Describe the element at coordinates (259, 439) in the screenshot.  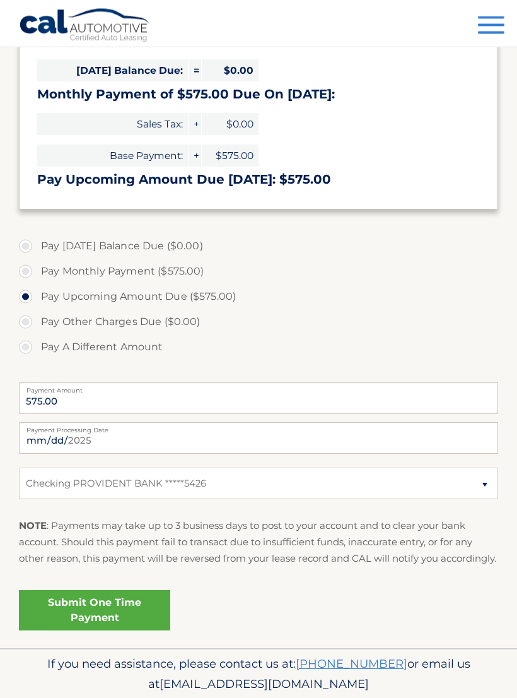
I see `input: Payment Date` at that location.